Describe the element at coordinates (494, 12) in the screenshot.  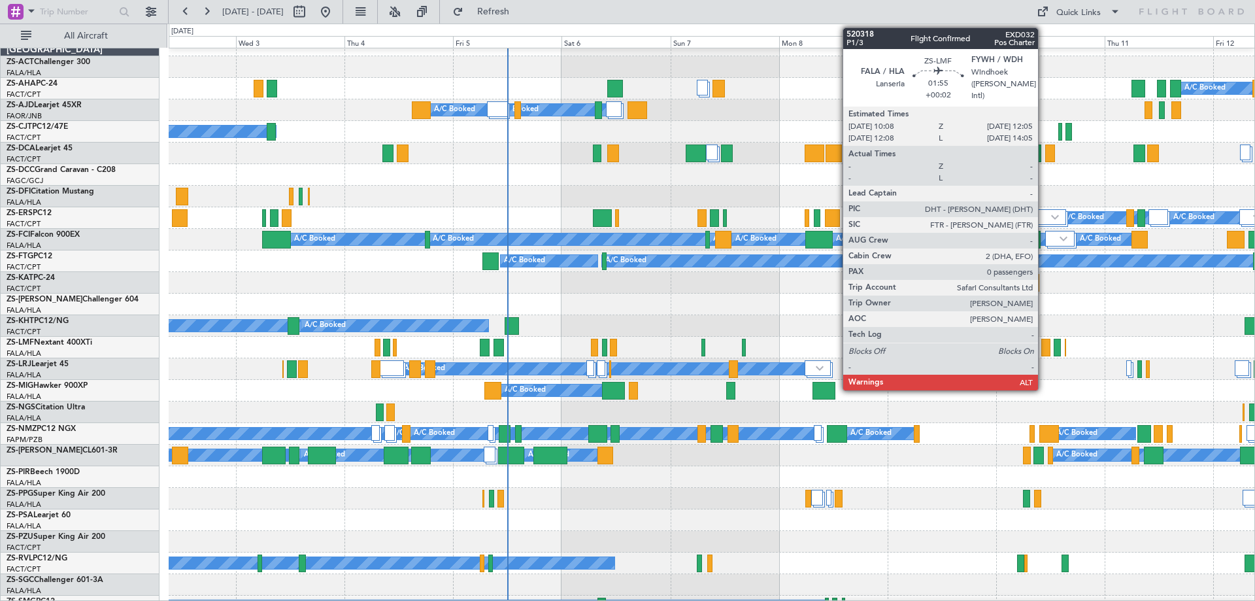
I see `span: Refresh` at that location.